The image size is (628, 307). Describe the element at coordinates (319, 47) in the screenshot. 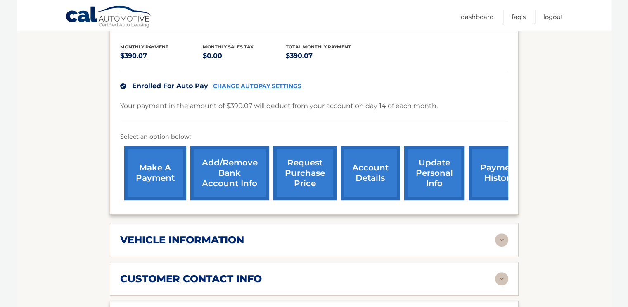

I see `span: Total Monthly Payment` at that location.